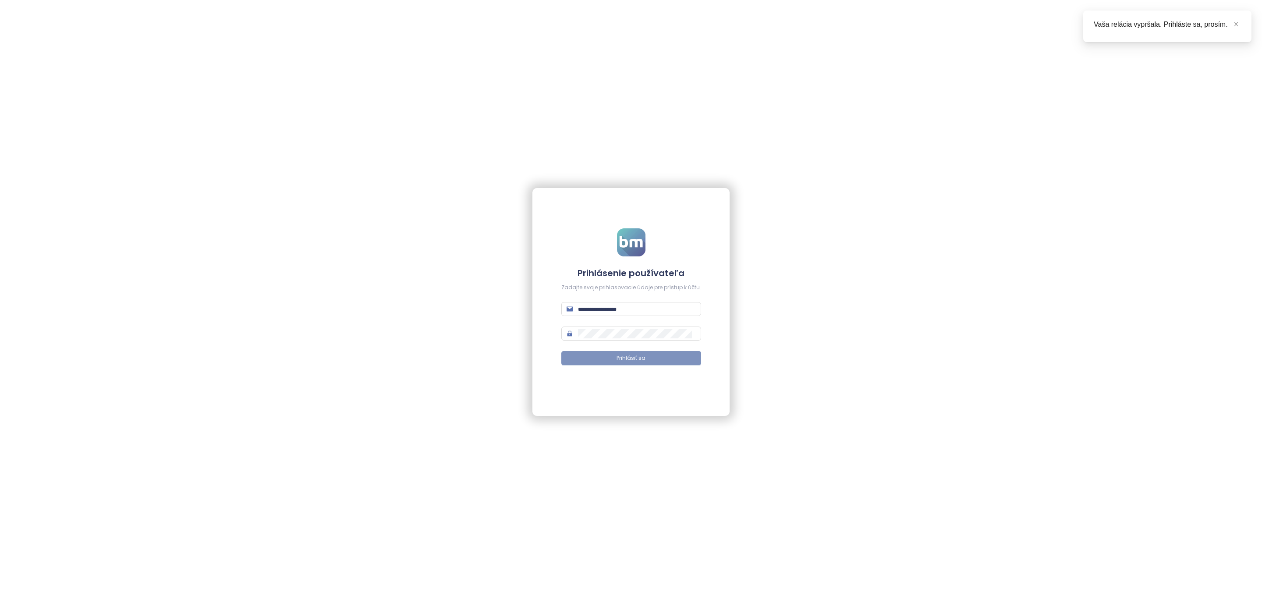 The width and height of the screenshot is (1262, 604). I want to click on span: mail, so click(570, 309).